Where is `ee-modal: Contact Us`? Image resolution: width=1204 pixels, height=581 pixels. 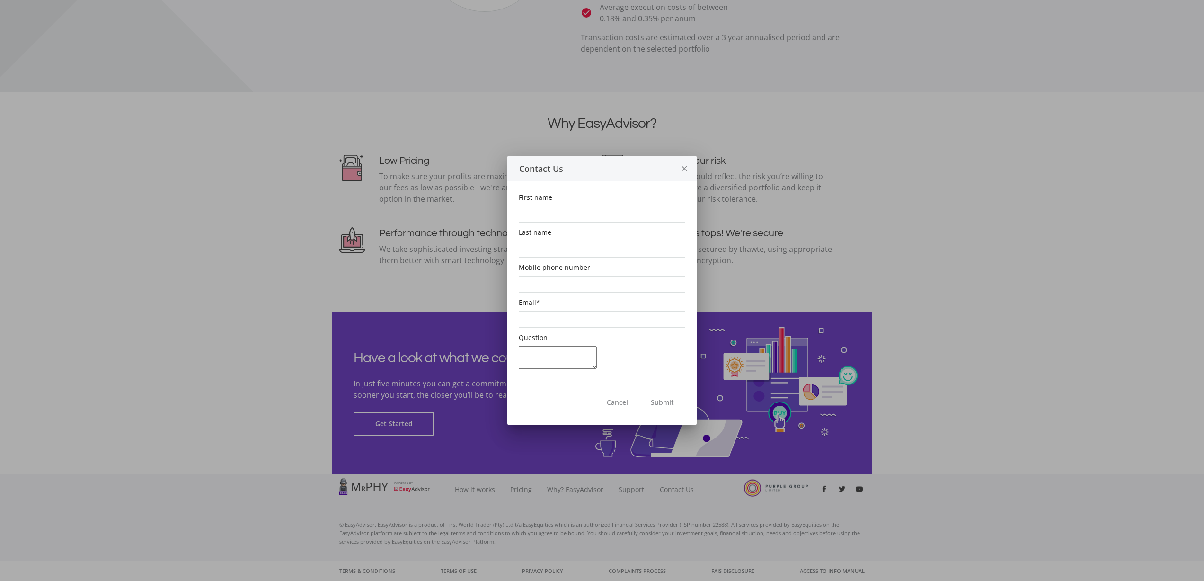 ee-modal: Contact Us is located at coordinates (602, 290).